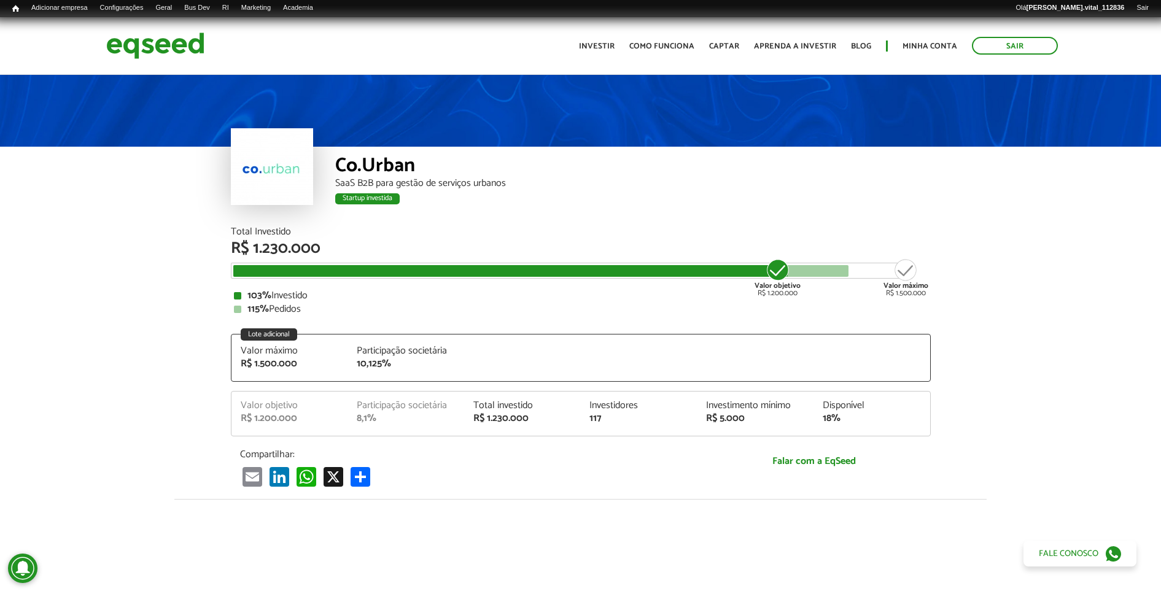 The width and height of the screenshot is (1161, 591). What do you see at coordinates (163, 8) in the screenshot?
I see `a: Geral` at bounding box center [163, 8].